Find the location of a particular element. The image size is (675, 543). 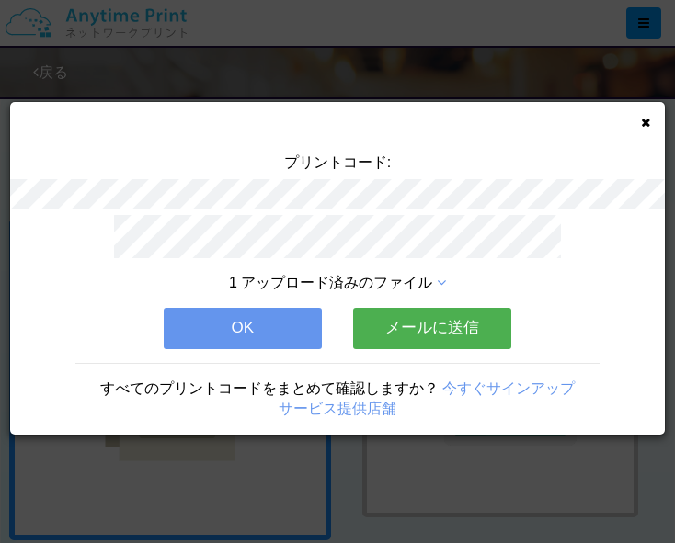

span: 1 アップロード済みのファイル is located at coordinates (330, 282).